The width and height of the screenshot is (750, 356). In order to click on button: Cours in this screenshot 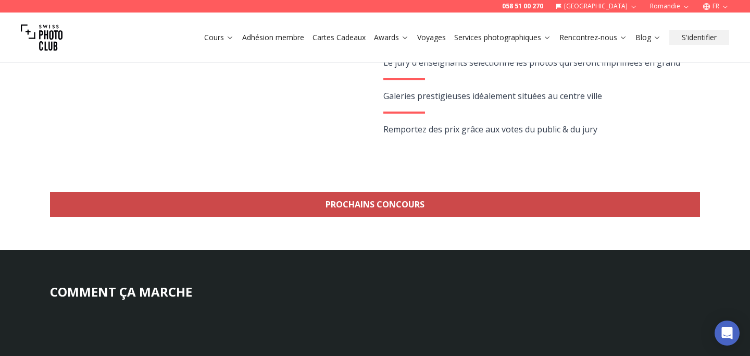, I will do `click(219, 37)`.